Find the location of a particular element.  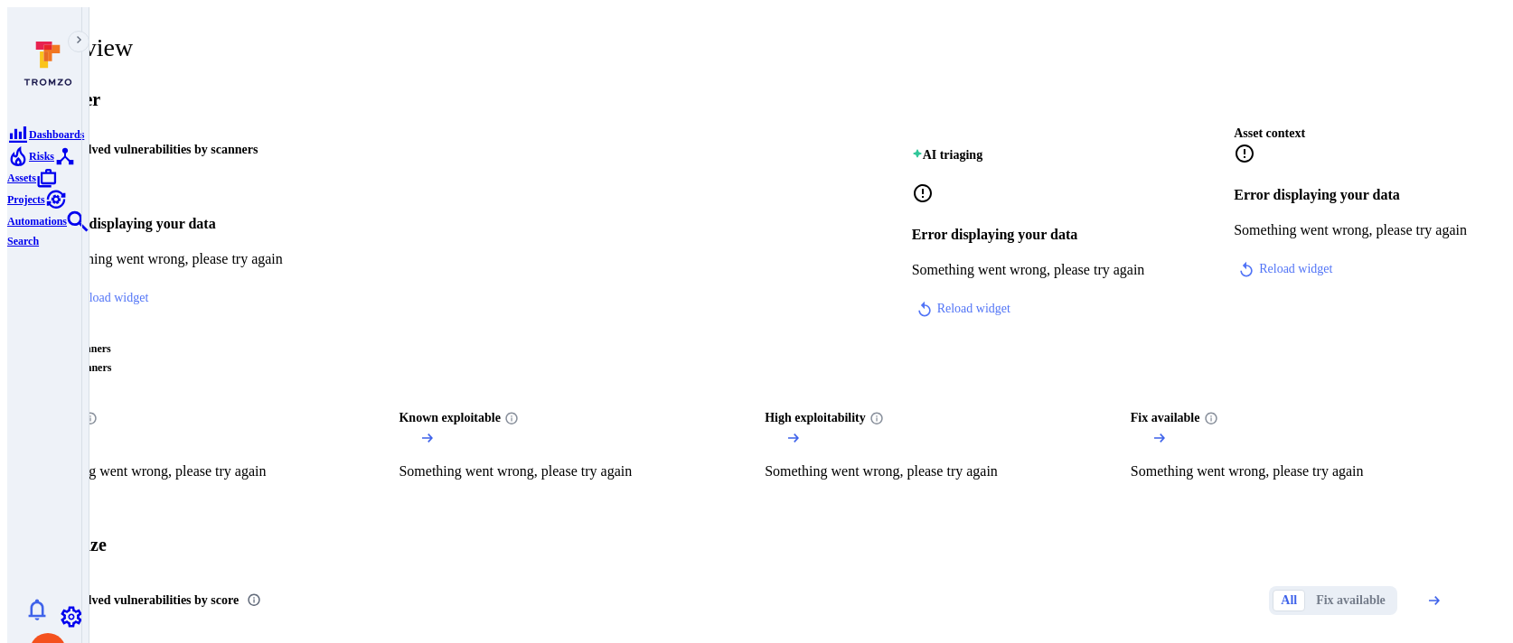

div: Known exploitable is located at coordinates (573, 454).